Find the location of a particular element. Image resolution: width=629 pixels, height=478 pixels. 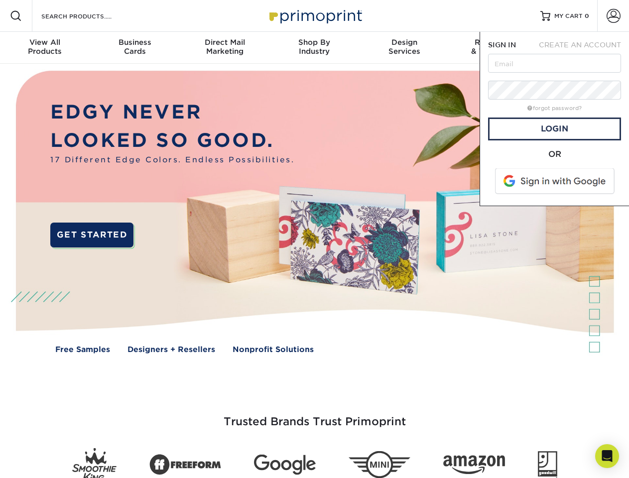

img: Amazon is located at coordinates (474, 465).